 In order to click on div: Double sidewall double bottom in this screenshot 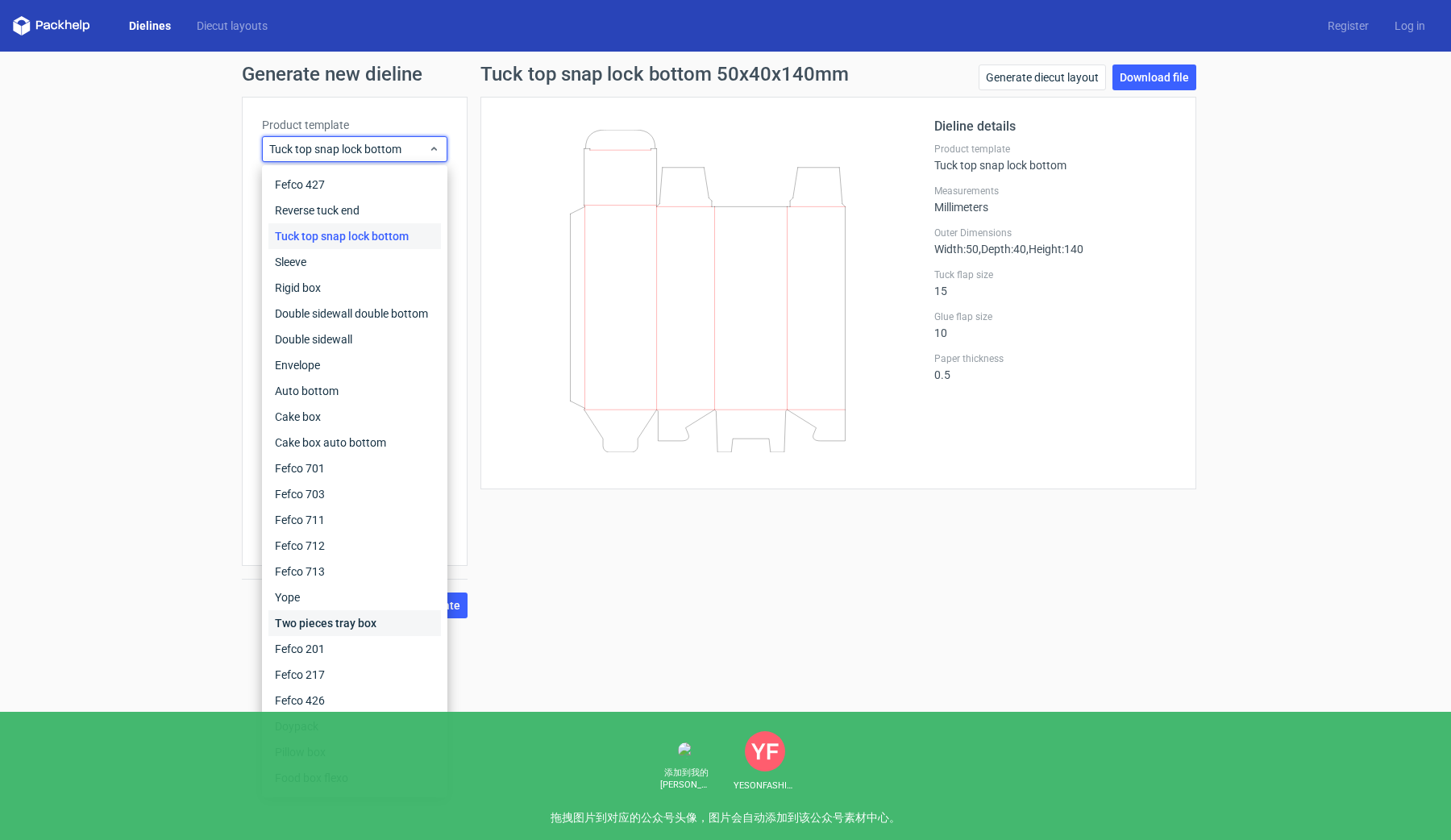, I will do `click(355, 314)`.